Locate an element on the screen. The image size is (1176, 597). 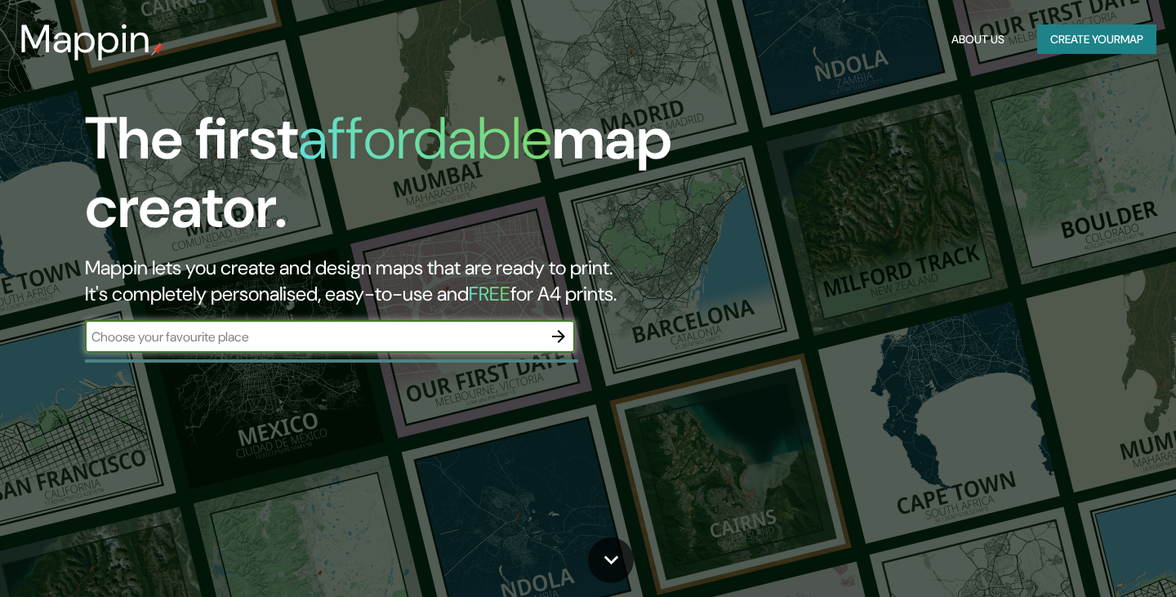
img: mappin-pin is located at coordinates (158, 49).